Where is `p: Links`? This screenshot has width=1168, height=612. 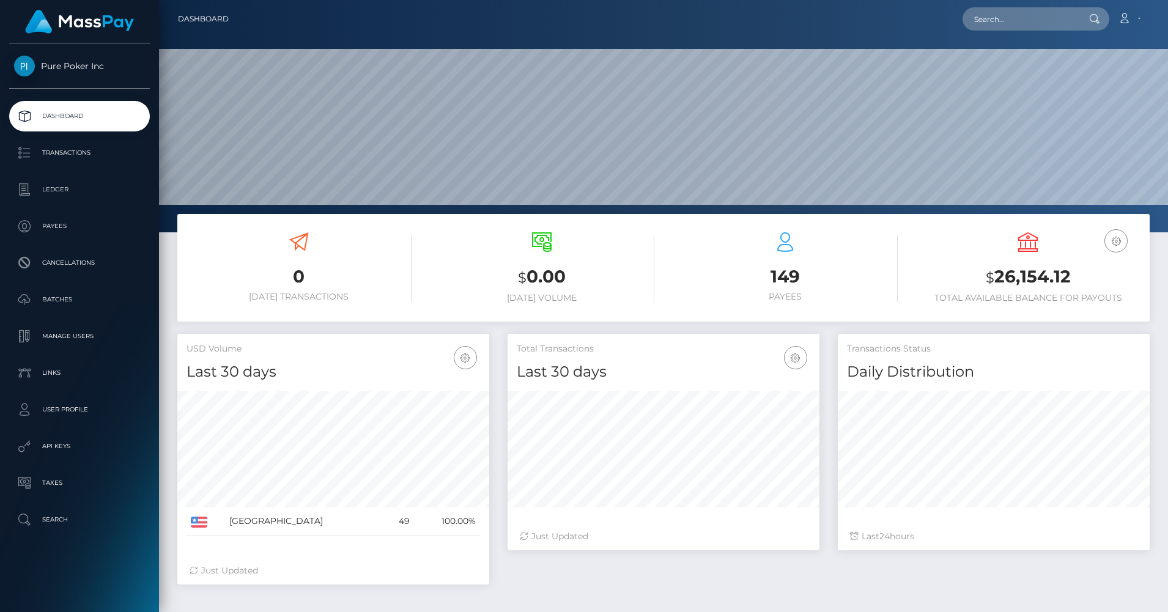
p: Links is located at coordinates (80, 373).